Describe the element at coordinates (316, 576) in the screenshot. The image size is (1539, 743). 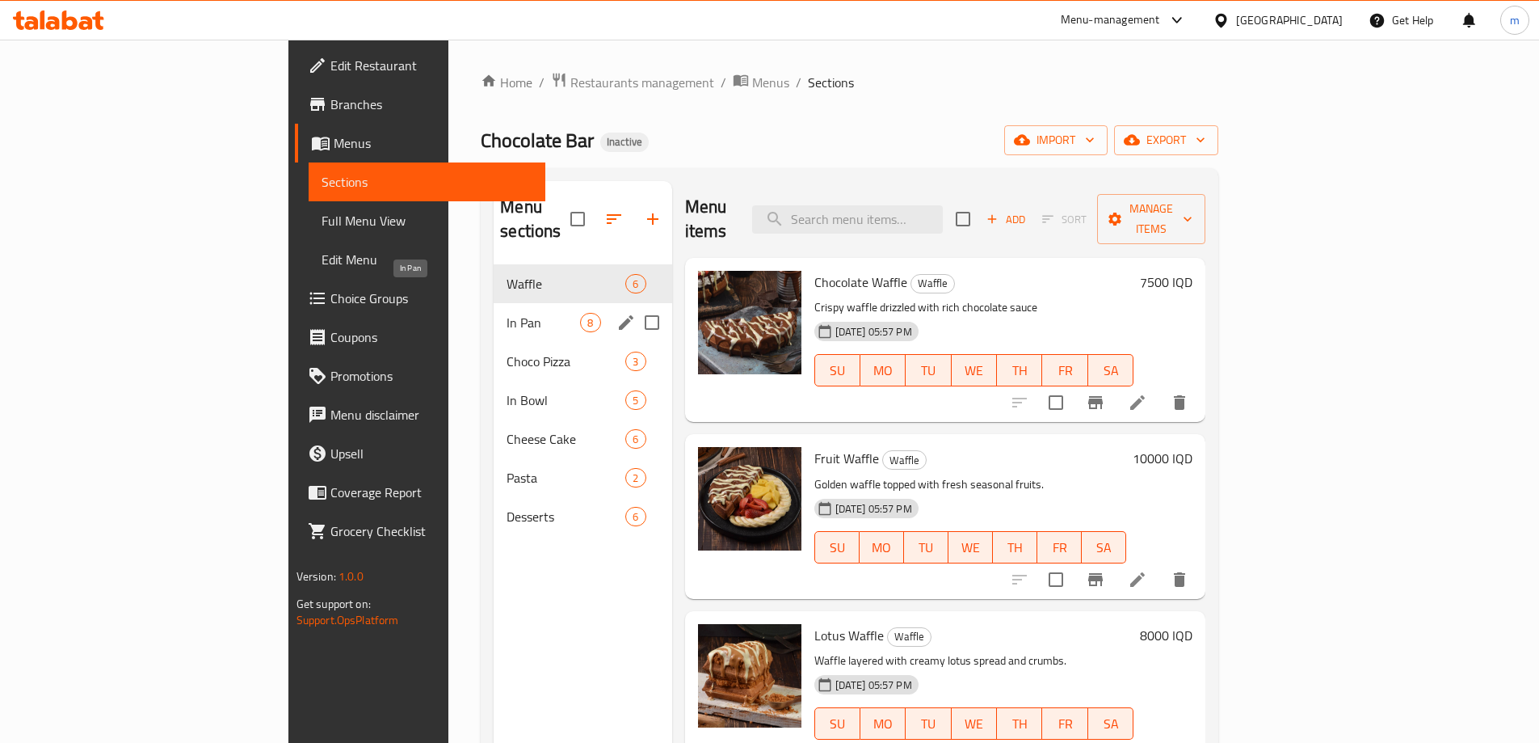
I see `span: Version:` at that location.